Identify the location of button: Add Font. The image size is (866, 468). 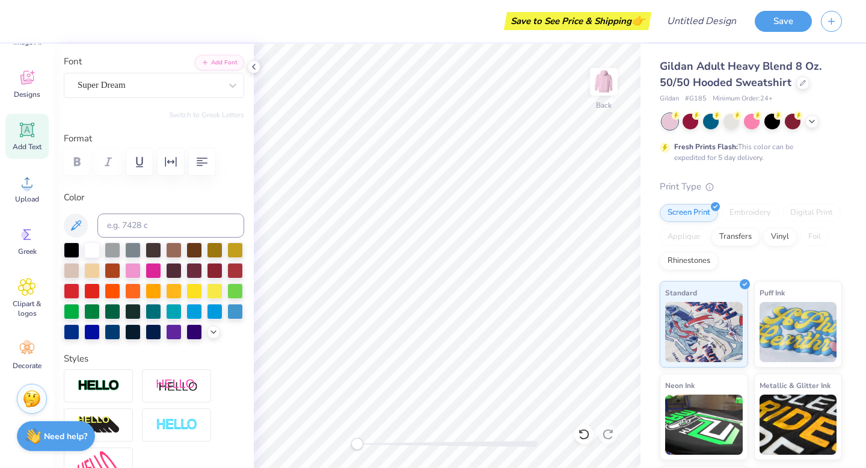
(220, 63).